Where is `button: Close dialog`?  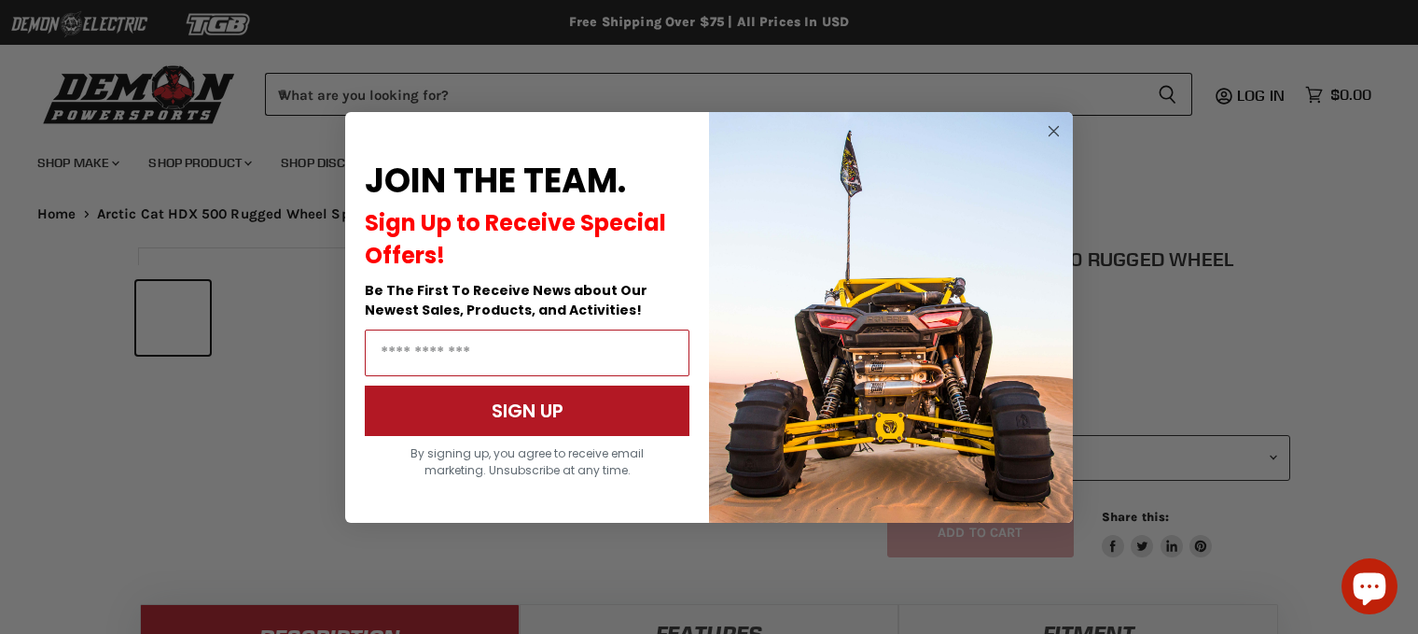
button: Close dialog is located at coordinates (1053, 131).